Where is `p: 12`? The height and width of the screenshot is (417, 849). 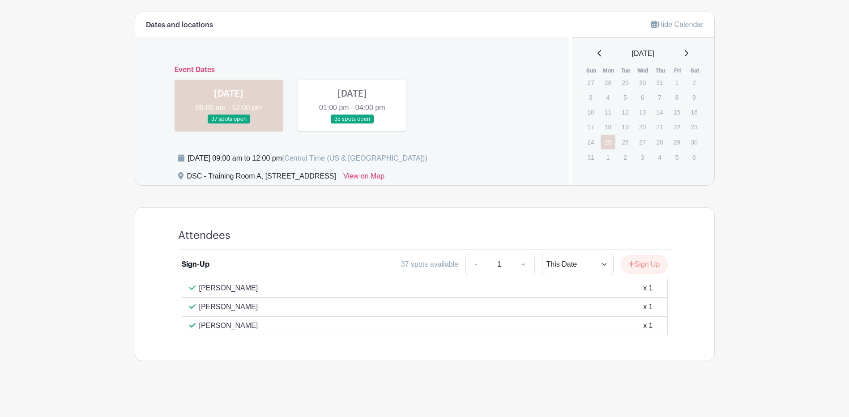 p: 12 is located at coordinates (625, 112).